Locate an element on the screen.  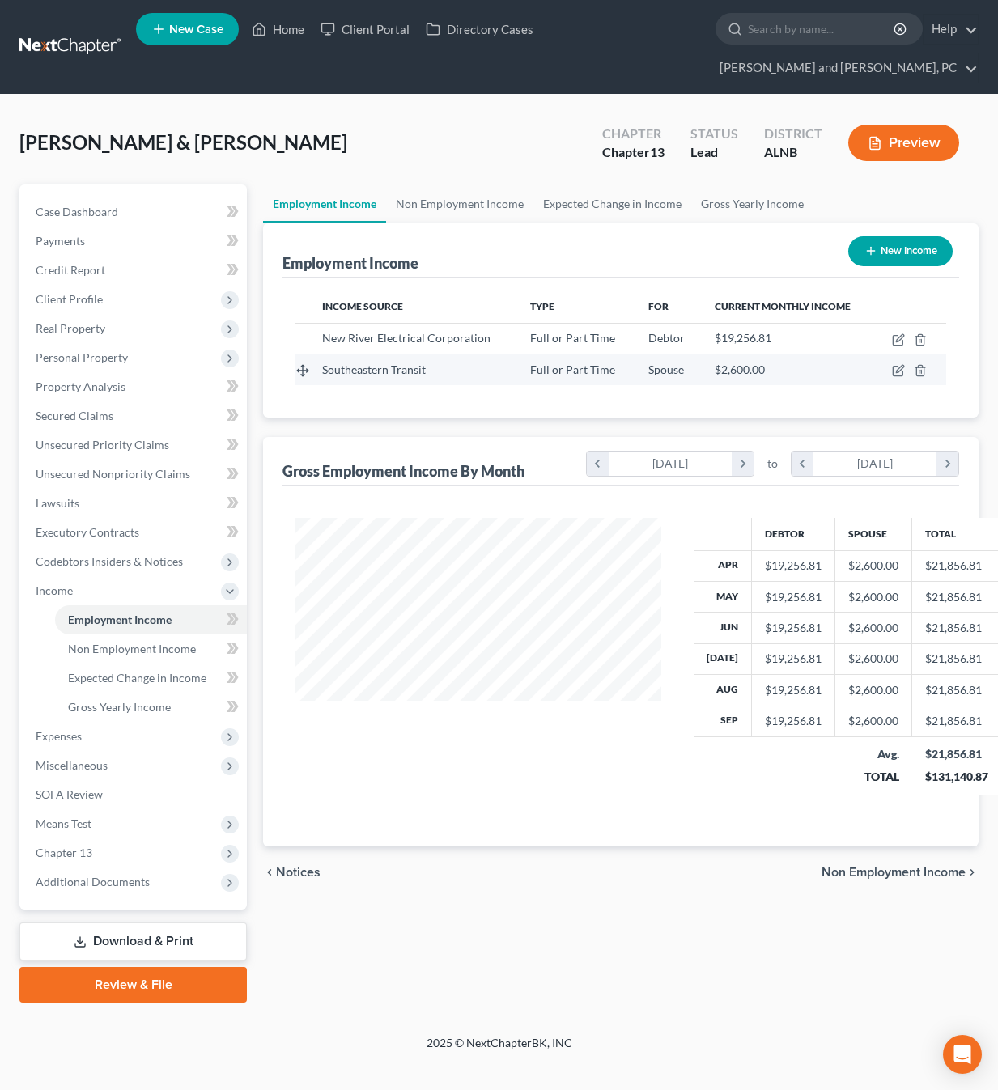
div: ALNB is located at coordinates (793, 152).